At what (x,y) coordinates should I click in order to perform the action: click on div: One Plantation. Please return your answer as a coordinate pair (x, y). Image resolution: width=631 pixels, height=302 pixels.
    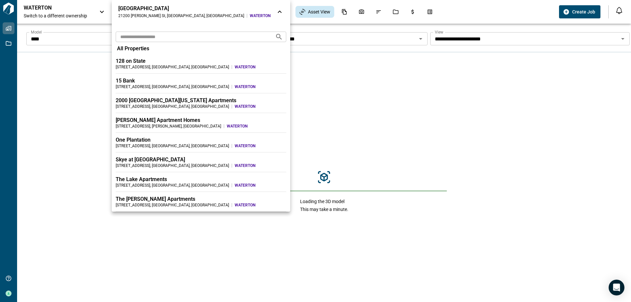
    Looking at the image, I should click on (201, 140).